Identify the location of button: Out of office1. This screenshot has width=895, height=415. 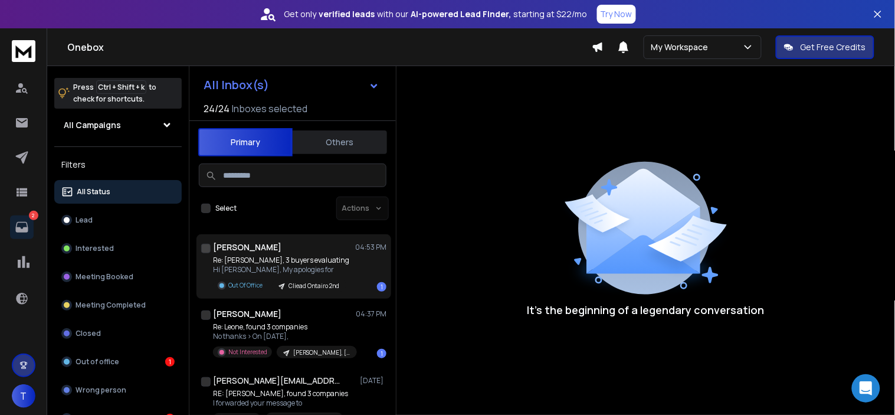
(118, 362).